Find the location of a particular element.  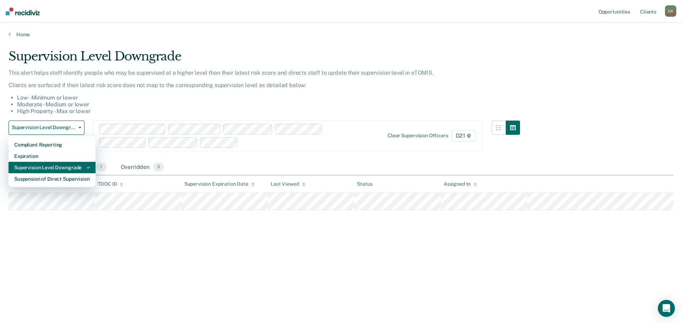

span: D21 is located at coordinates (463, 136).